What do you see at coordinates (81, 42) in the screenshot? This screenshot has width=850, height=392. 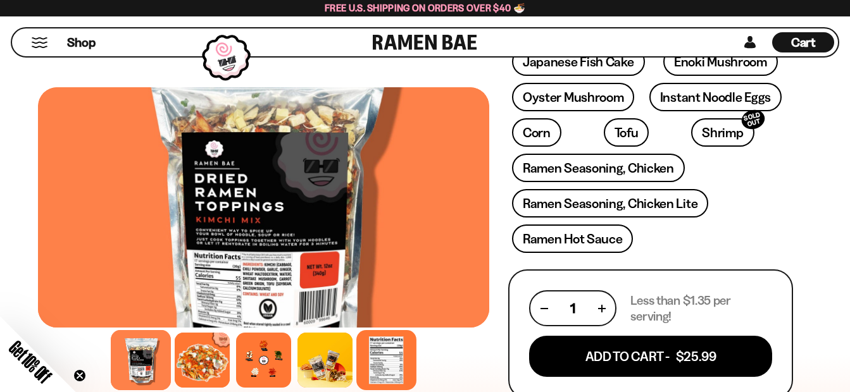 I see `a: Shop` at bounding box center [81, 42].